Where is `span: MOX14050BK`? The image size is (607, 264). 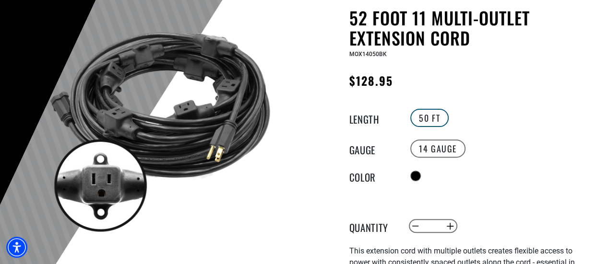
span: MOX14050BK is located at coordinates (368, 54).